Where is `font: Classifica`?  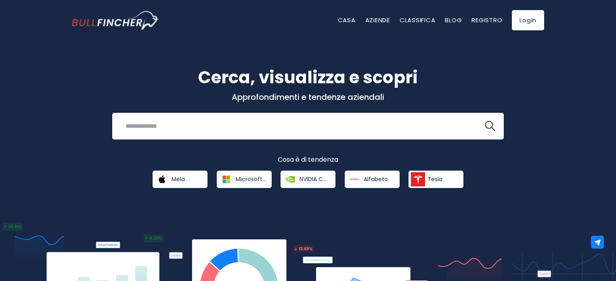 font: Classifica is located at coordinates (418, 20).